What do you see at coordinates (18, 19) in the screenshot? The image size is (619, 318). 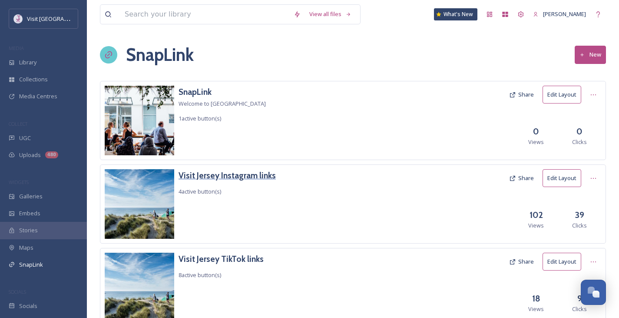 I see `img: Events-Jersey-Logo.png` at bounding box center [18, 19].